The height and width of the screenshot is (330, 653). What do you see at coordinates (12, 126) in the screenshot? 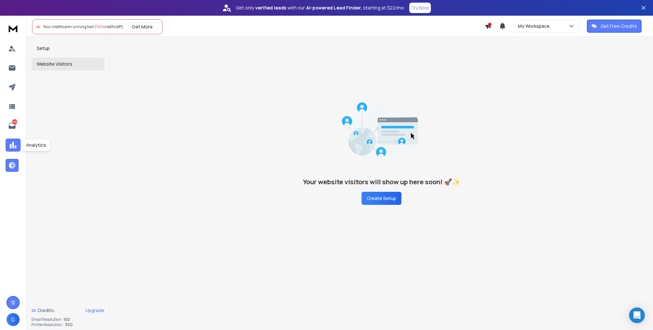
I see `a: 158` at bounding box center [12, 126].